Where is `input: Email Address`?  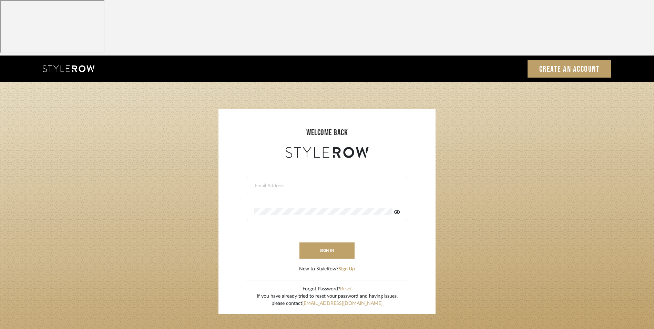 input: Email Address is located at coordinates (326, 186).